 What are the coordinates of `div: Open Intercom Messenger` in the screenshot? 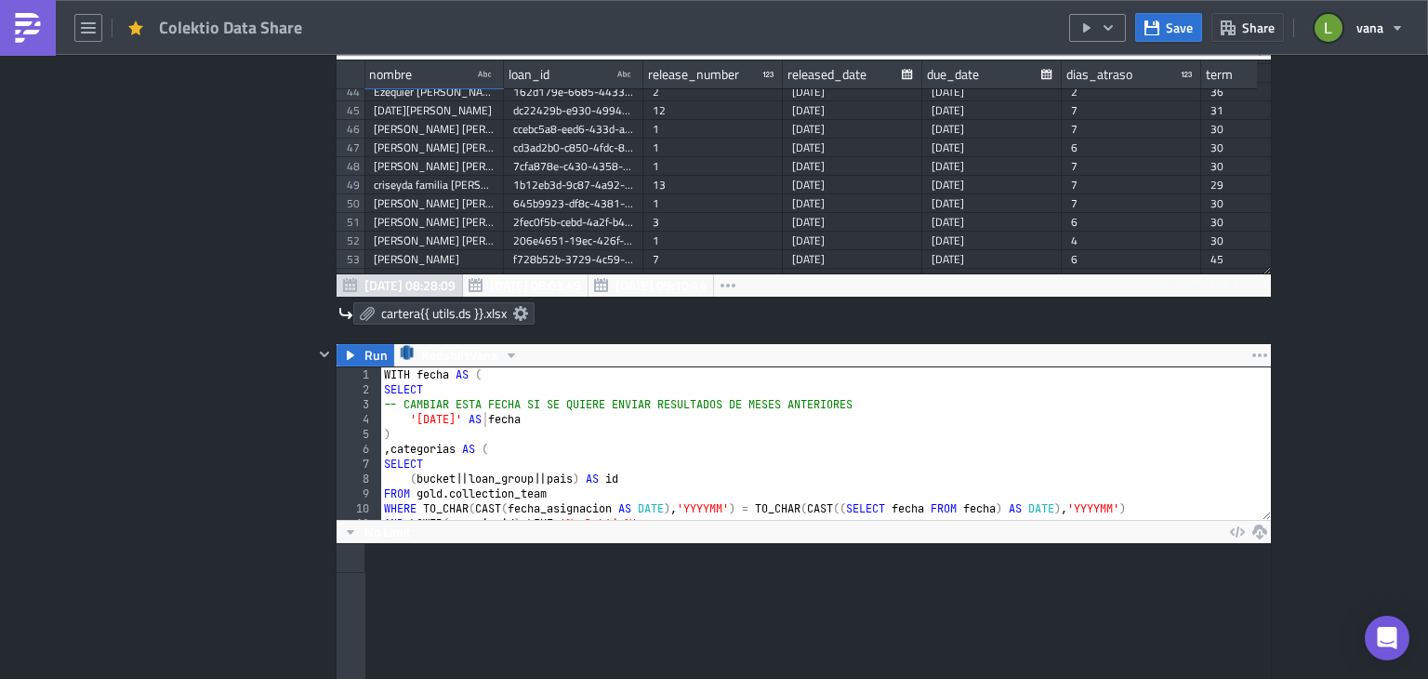 It's located at (1387, 638).